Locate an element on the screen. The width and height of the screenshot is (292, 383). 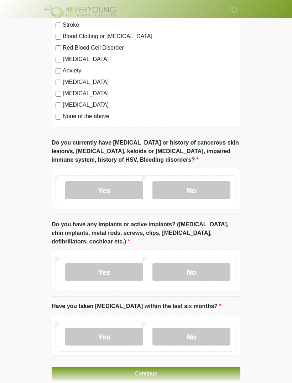
input: Red Blood Cell Disorder is located at coordinates (58, 48).